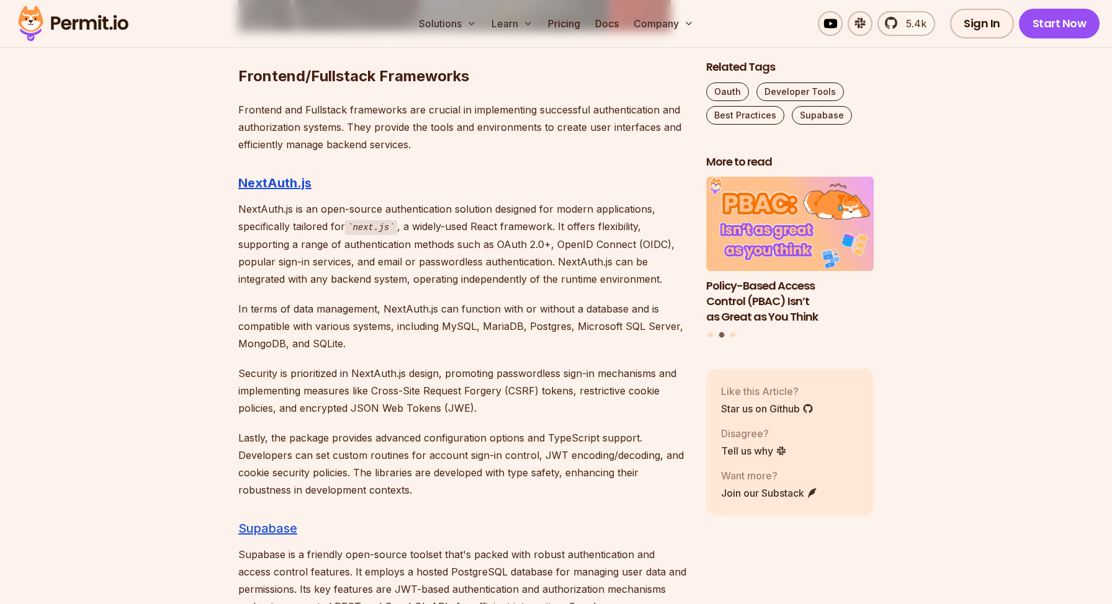  I want to click on a: Docs, so click(607, 24).